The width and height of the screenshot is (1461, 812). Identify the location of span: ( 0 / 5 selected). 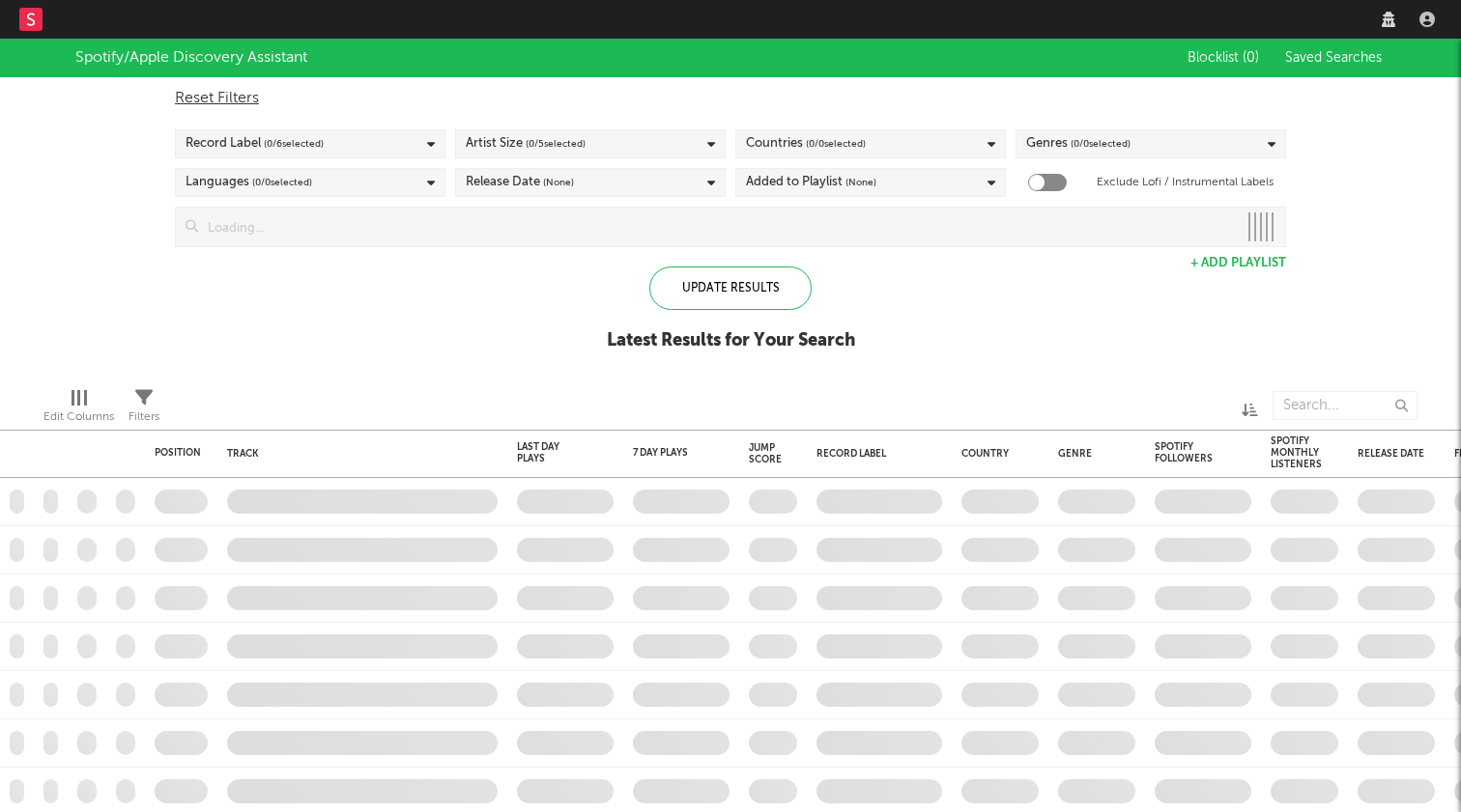
(556, 144).